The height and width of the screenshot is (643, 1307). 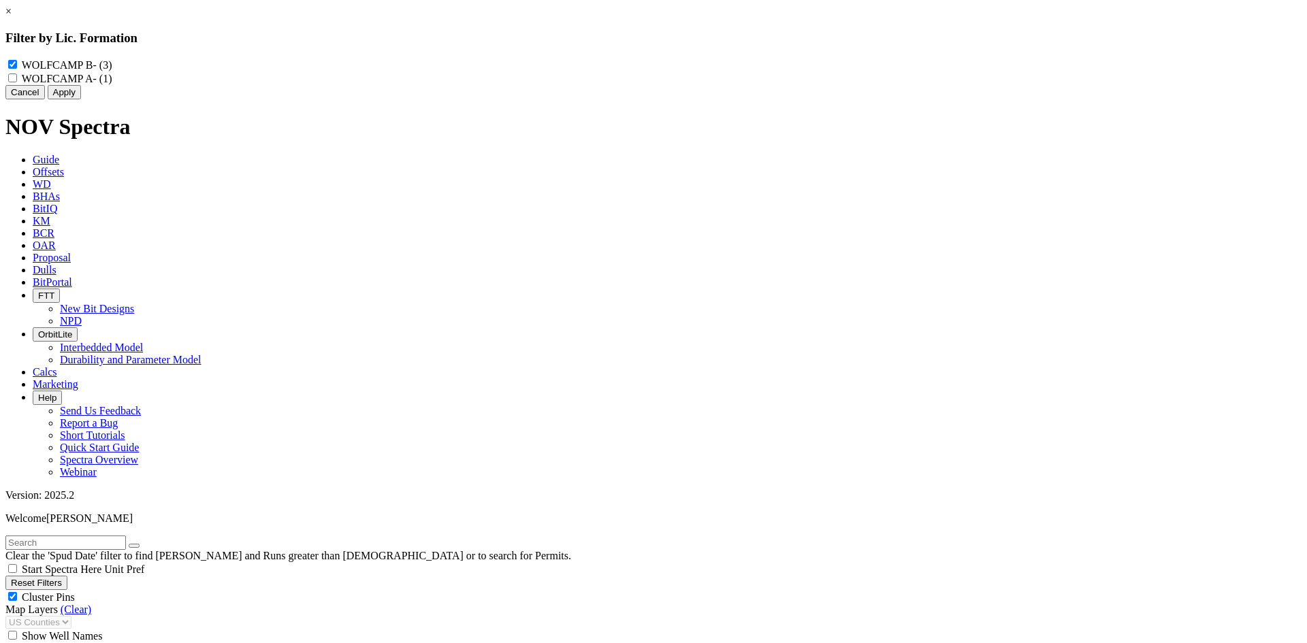 I want to click on input: Search, so click(x=65, y=543).